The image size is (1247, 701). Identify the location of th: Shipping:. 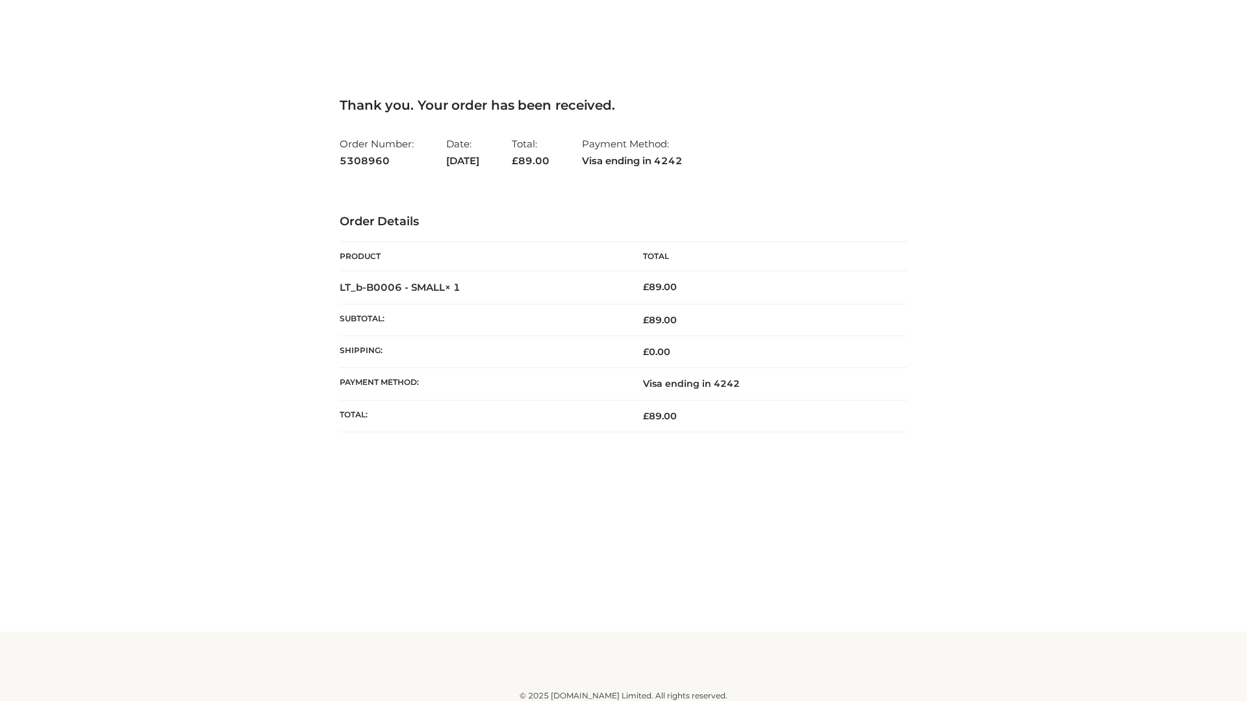
(481, 352).